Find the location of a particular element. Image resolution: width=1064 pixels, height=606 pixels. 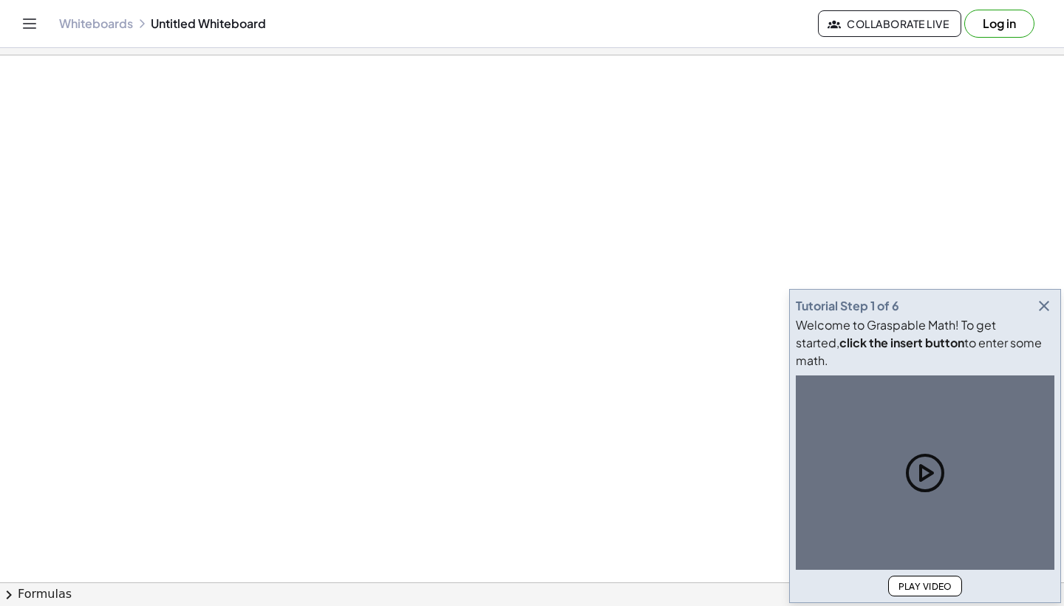

a: Whiteboards is located at coordinates (96, 24).